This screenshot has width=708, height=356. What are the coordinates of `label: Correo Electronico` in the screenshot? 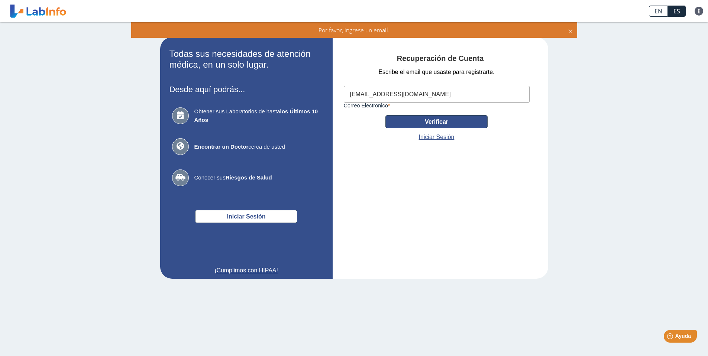 It's located at (437, 106).